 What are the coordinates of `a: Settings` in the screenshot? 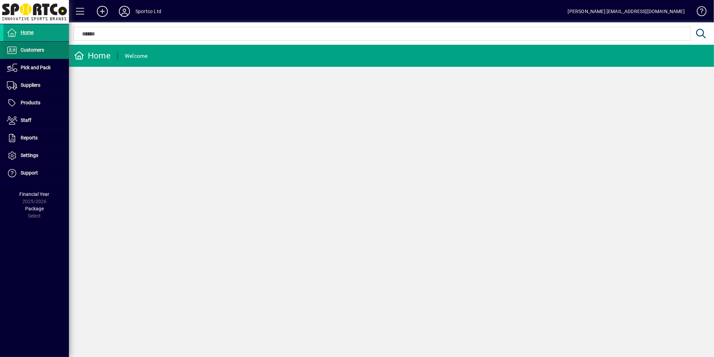 It's located at (36, 156).